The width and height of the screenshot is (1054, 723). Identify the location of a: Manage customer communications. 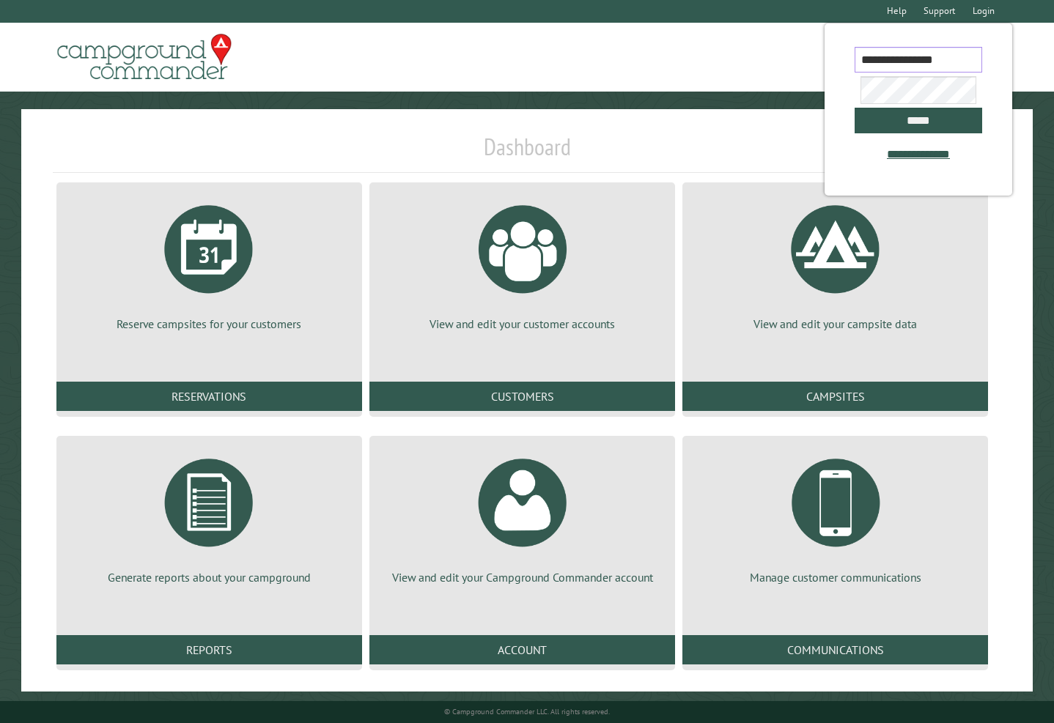
(835, 517).